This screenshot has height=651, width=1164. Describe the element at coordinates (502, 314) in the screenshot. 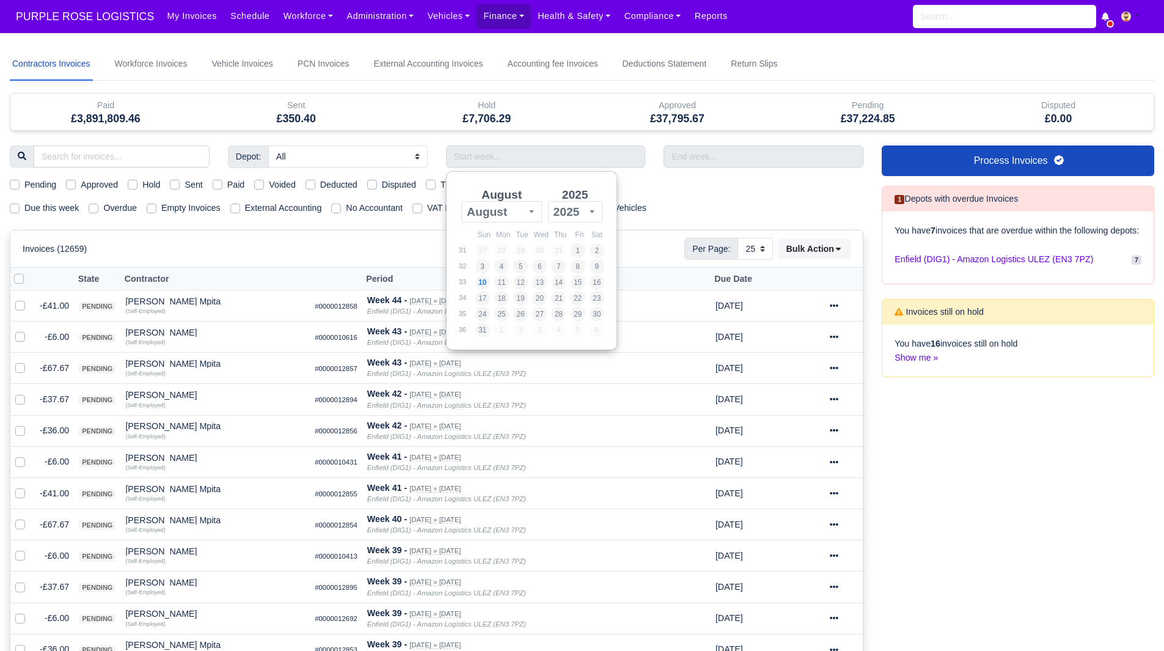

I see `button: 25` at that location.